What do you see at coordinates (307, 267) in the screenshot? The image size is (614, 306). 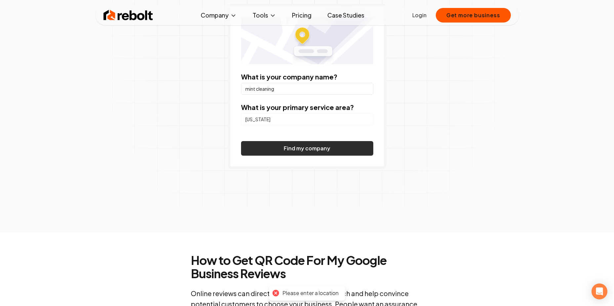 I see `h2: How to Get QR Code For My Google Business Reviews` at bounding box center [307, 267].